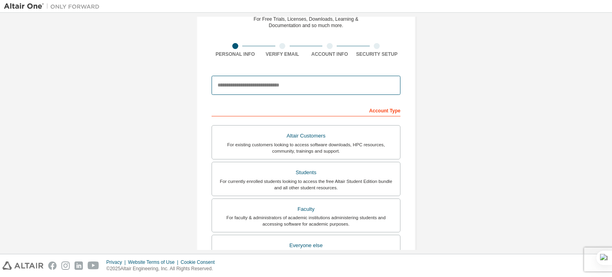 This screenshot has height=277, width=612. Describe the element at coordinates (163, 269) in the screenshot. I see `p: © 2025 Altair Engineering, Inc. All Rights Reserved.` at that location.